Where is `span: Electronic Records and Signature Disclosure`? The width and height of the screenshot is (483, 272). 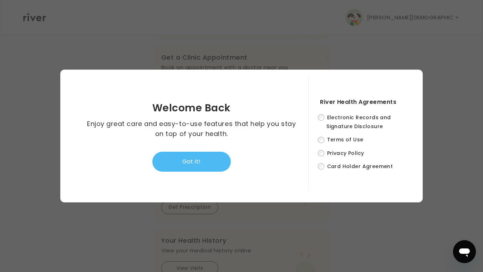
span: Electronic Records and Signature Disclosure is located at coordinates (358, 122).